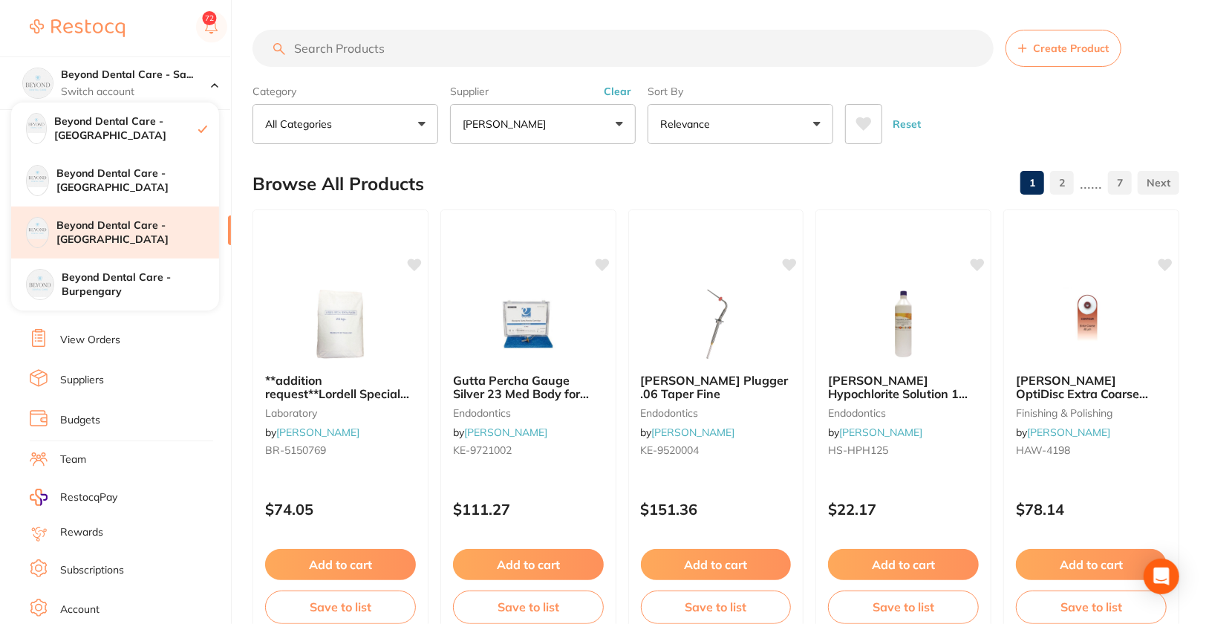 The height and width of the screenshot is (624, 1209). I want to click on img: **addition request**Lordell Special Dental Plaster - 20kg Bag, so click(340, 324).